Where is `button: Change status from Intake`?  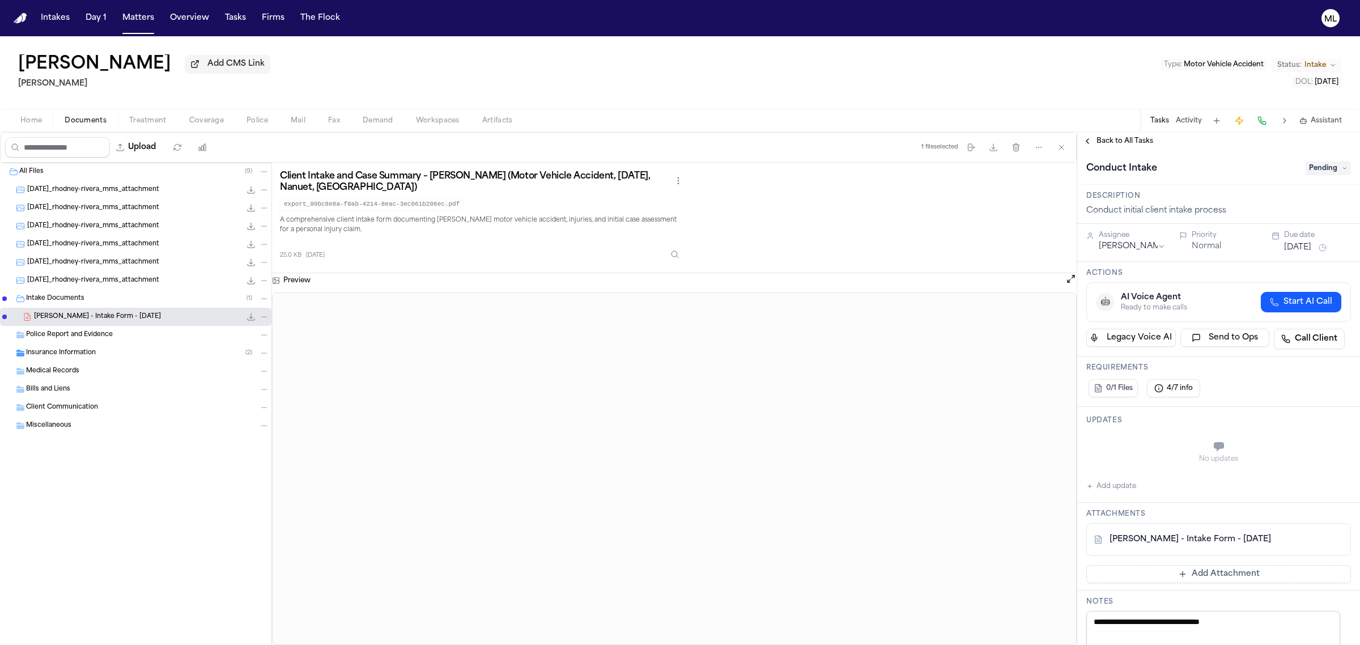
button: Change status from Intake is located at coordinates (1307, 65).